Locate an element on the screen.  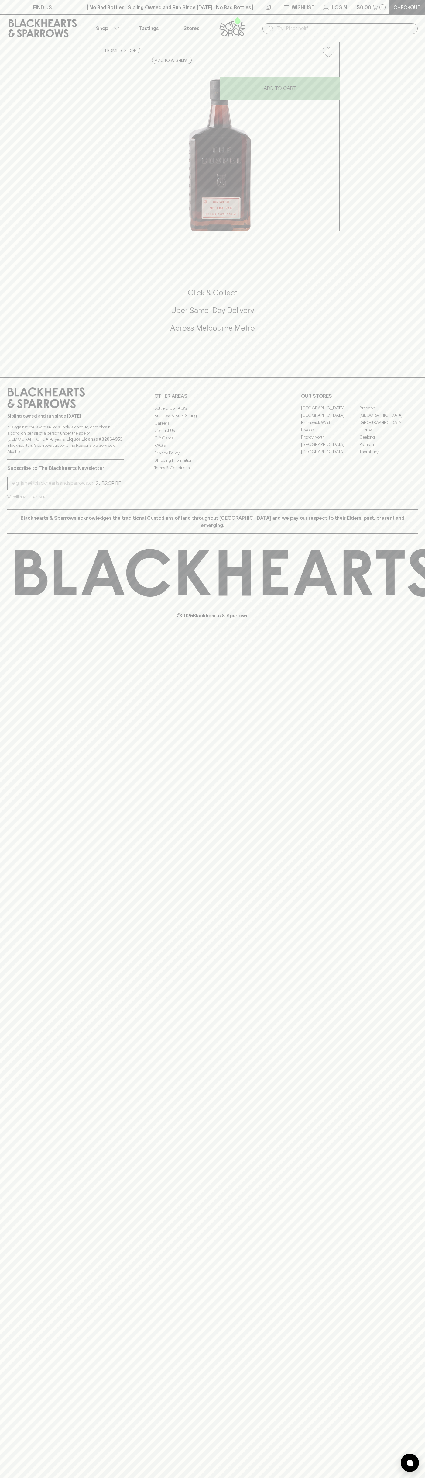
a: Geelong is located at coordinates (389, 437).